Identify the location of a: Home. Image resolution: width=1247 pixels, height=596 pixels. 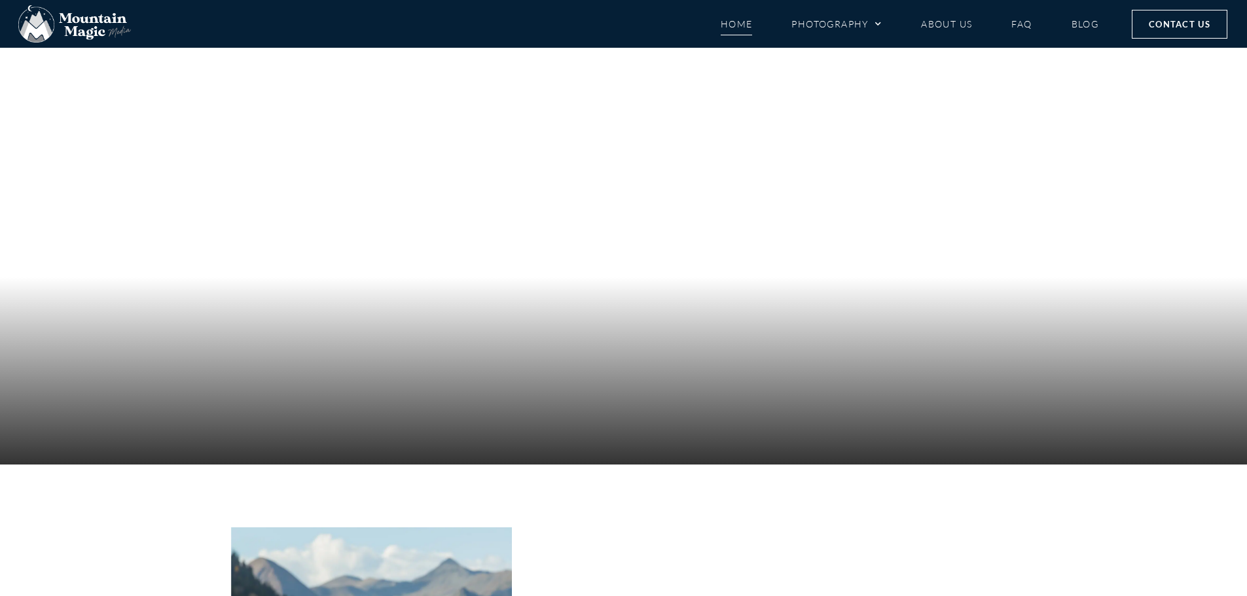
(736, 24).